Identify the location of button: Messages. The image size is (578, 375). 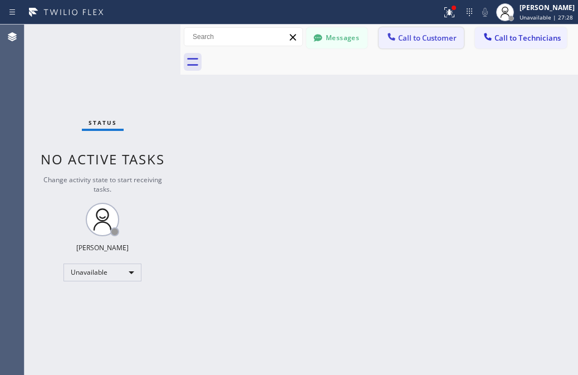
(337, 38).